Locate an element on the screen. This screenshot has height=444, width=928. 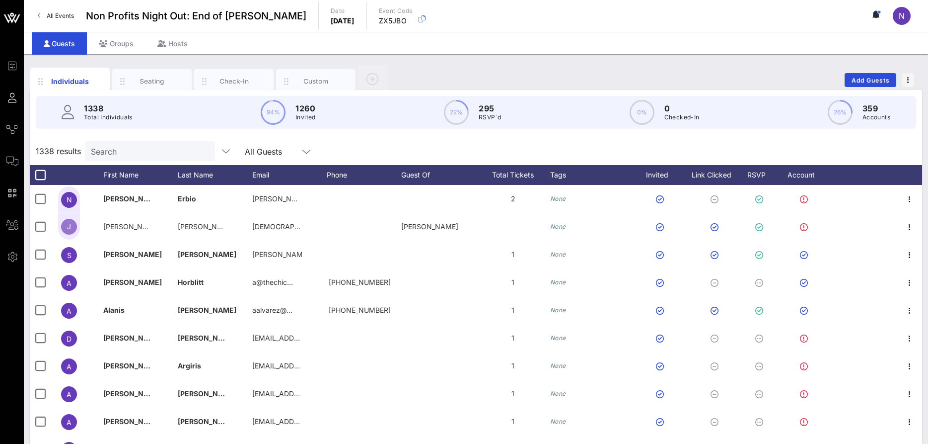
span: D is located at coordinates (69, 338).